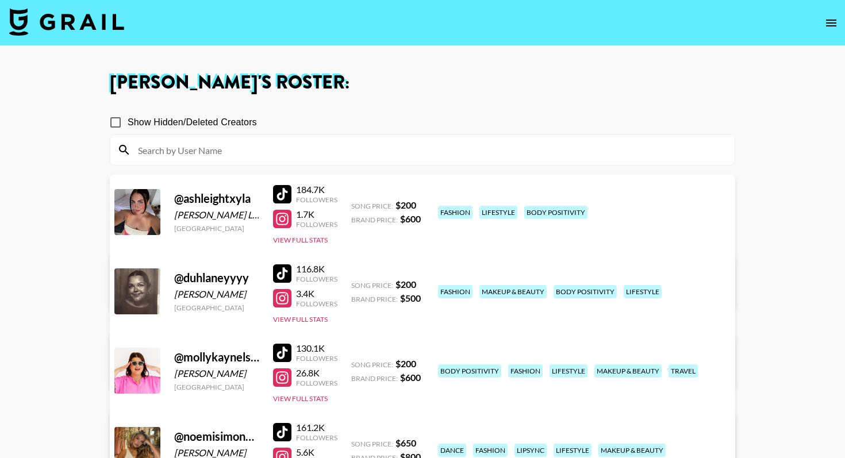 Image resolution: width=845 pixels, height=458 pixels. Describe the element at coordinates (192, 122) in the screenshot. I see `span: Show Hidden/Deleted Creators` at that location.